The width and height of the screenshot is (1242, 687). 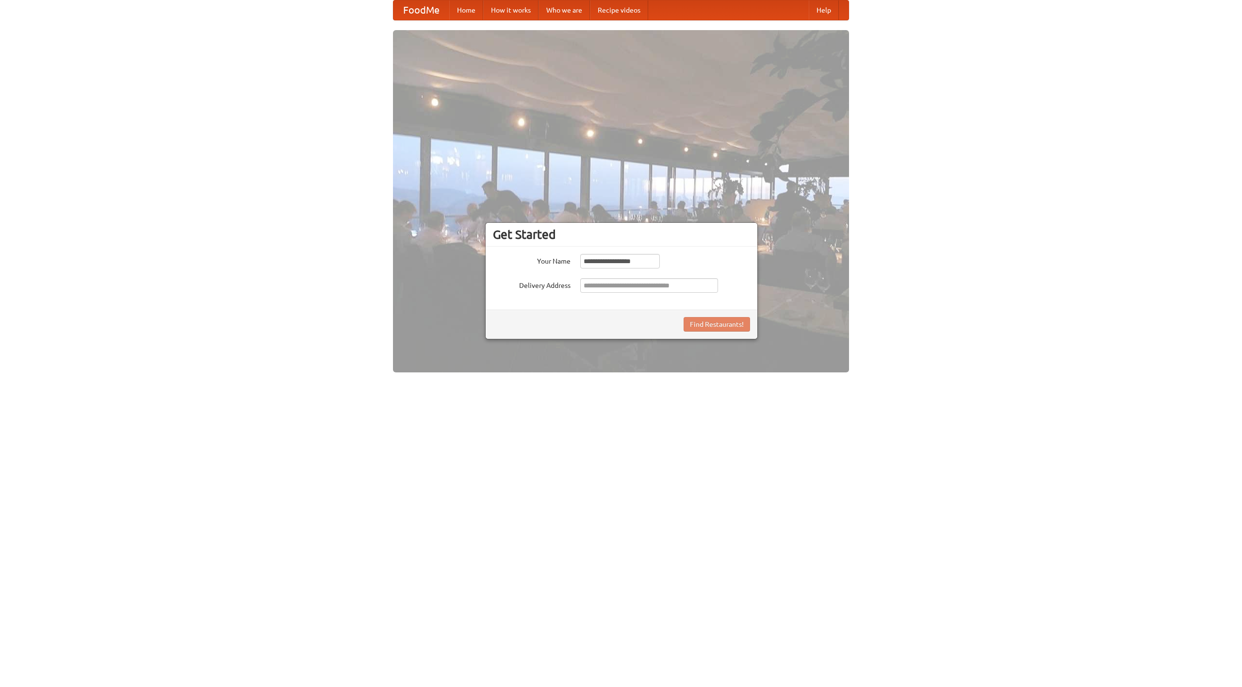 I want to click on a: Who we are, so click(x=564, y=10).